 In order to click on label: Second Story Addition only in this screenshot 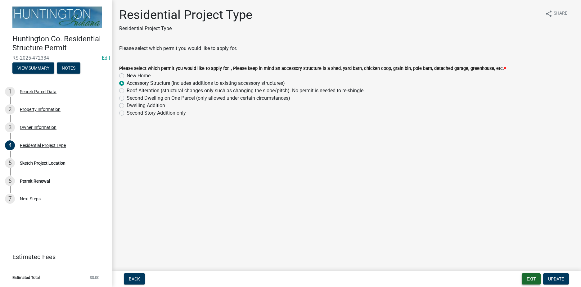, I will do `click(156, 113)`.